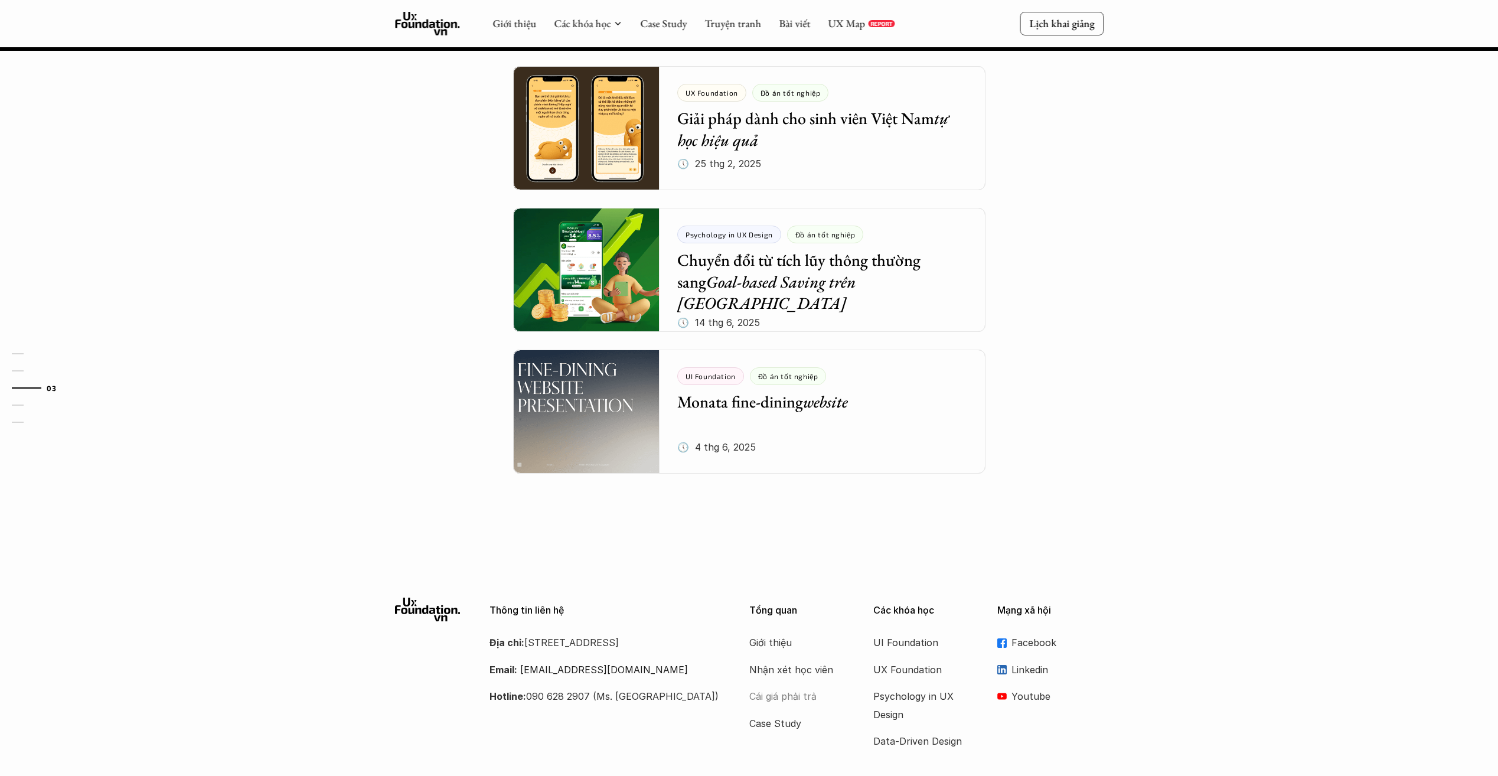 The height and width of the screenshot is (776, 1498). I want to click on p: Lịch khai giảng, so click(1062, 23).